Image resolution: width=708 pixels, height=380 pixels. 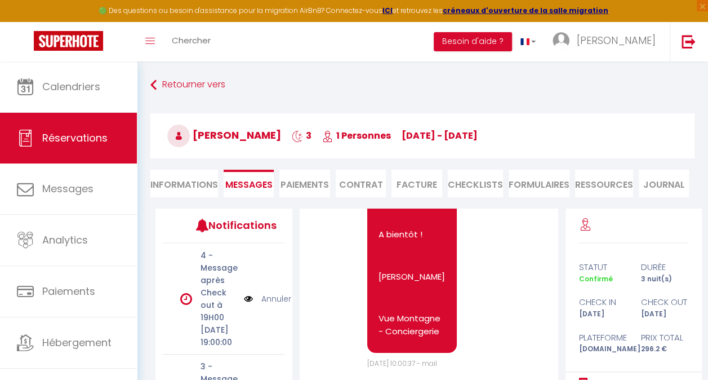 What do you see at coordinates (665, 267) in the screenshot?
I see `div: durée` at bounding box center [665, 267].